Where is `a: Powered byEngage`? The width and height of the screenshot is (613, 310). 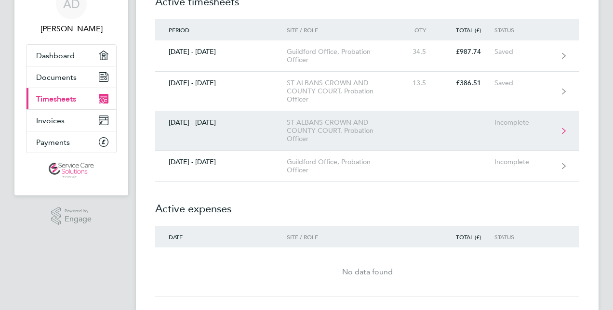
a: Powered byEngage is located at coordinates (71, 216).